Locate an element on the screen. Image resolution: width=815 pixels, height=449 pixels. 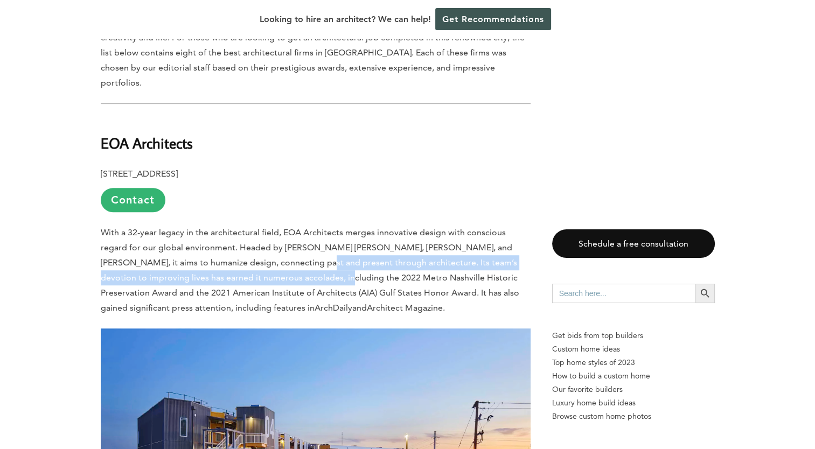
b: EOA Architects is located at coordinates (147, 143).